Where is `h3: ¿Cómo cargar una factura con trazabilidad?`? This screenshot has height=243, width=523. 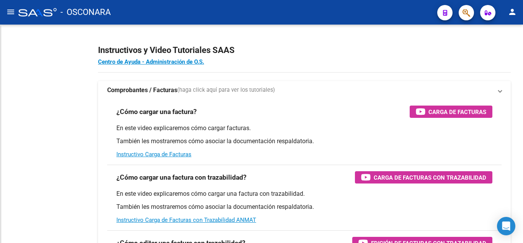
h3: ¿Cómo cargar una factura con trazabilidad? is located at coordinates (182, 177).